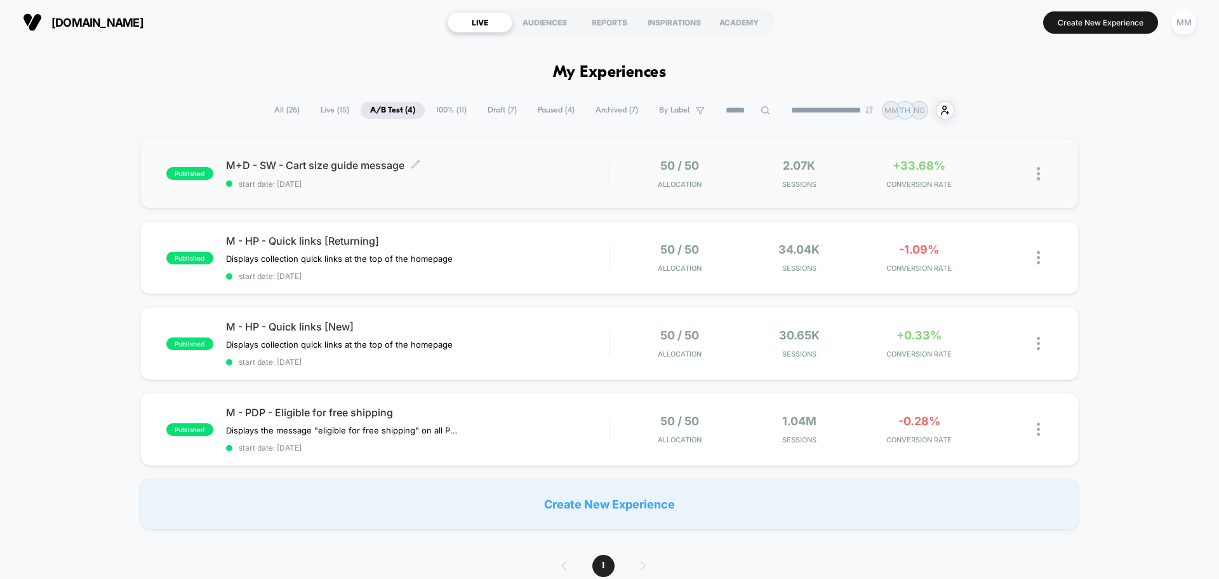 This screenshot has width=1219, height=579. I want to click on img: end, so click(869, 110).